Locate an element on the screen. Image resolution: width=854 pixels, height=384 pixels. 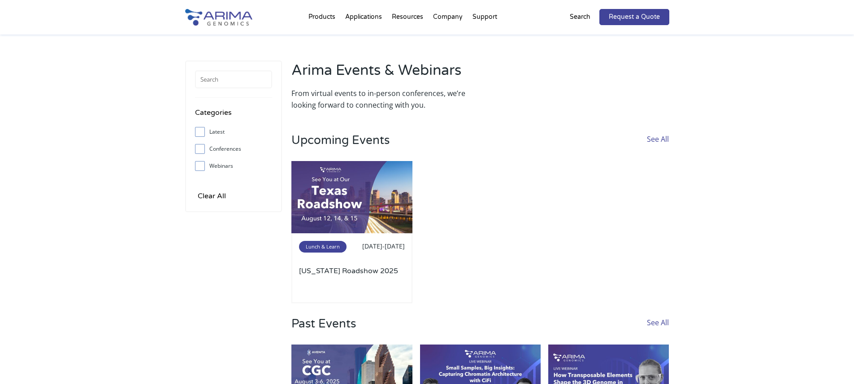
label: Latest is located at coordinates (234, 132).